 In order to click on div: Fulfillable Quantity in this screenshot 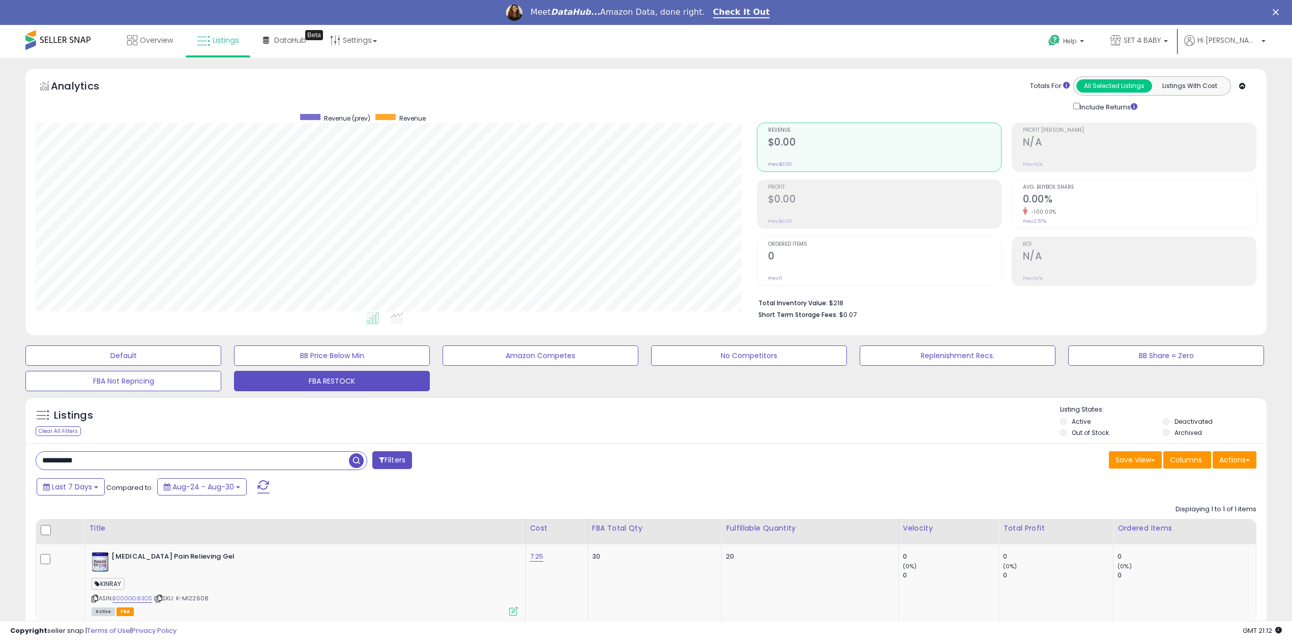, I will do `click(810, 528)`.